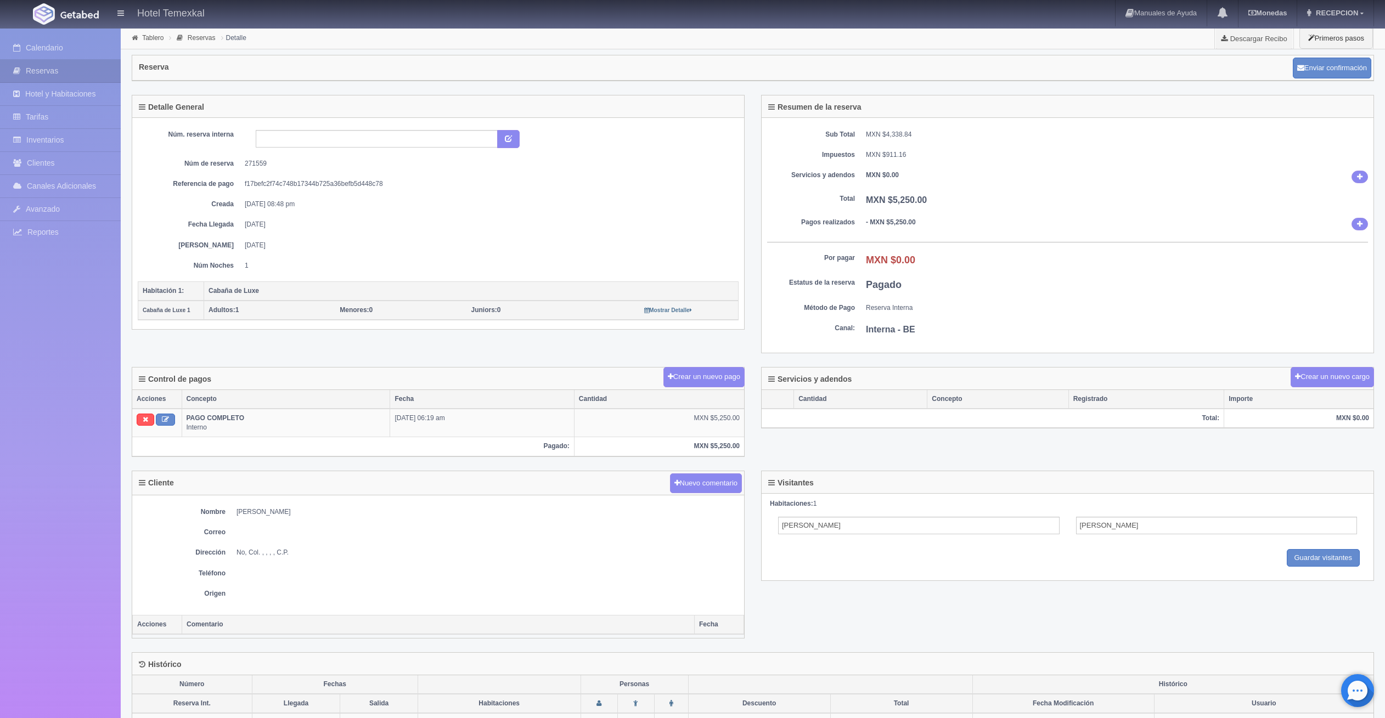  What do you see at coordinates (896, 200) in the screenshot?
I see `b: MXN $5,250.00` at bounding box center [896, 200].